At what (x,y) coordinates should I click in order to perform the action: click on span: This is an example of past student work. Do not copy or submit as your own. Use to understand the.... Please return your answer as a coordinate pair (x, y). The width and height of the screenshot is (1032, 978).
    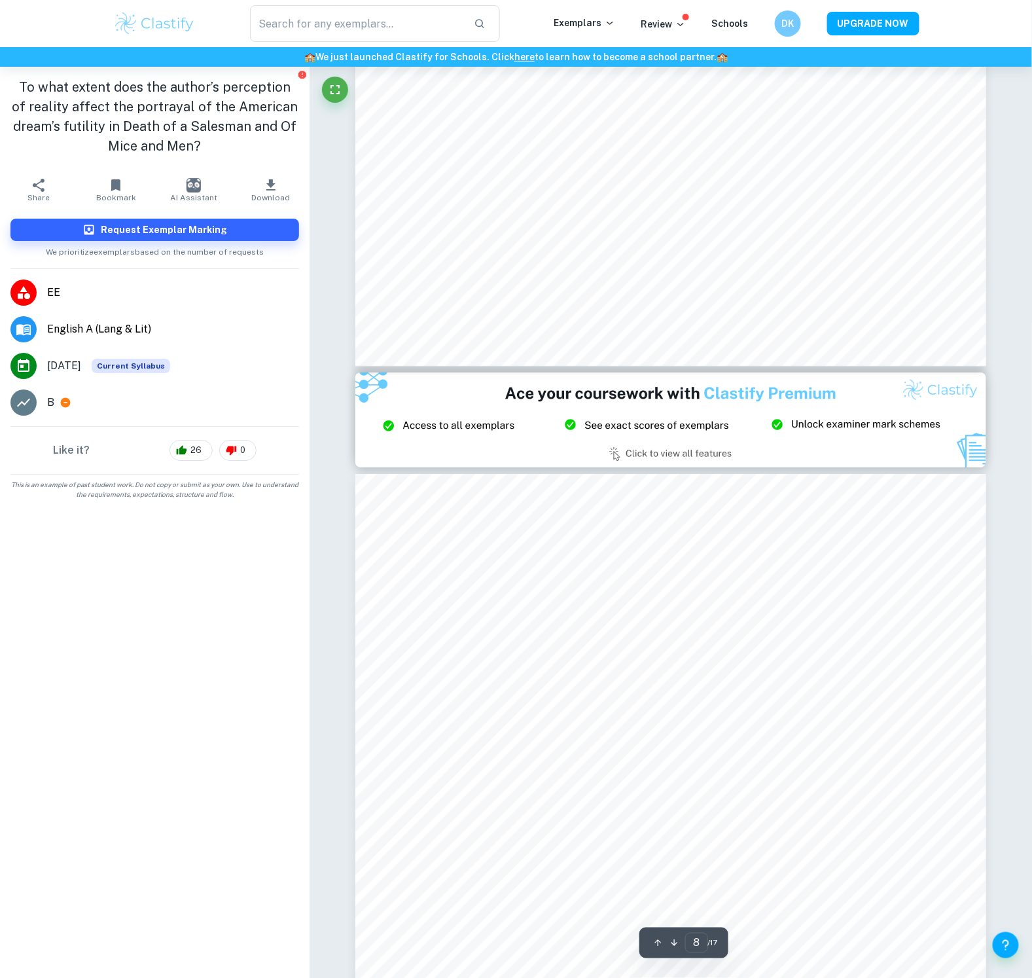
    Looking at the image, I should click on (154, 489).